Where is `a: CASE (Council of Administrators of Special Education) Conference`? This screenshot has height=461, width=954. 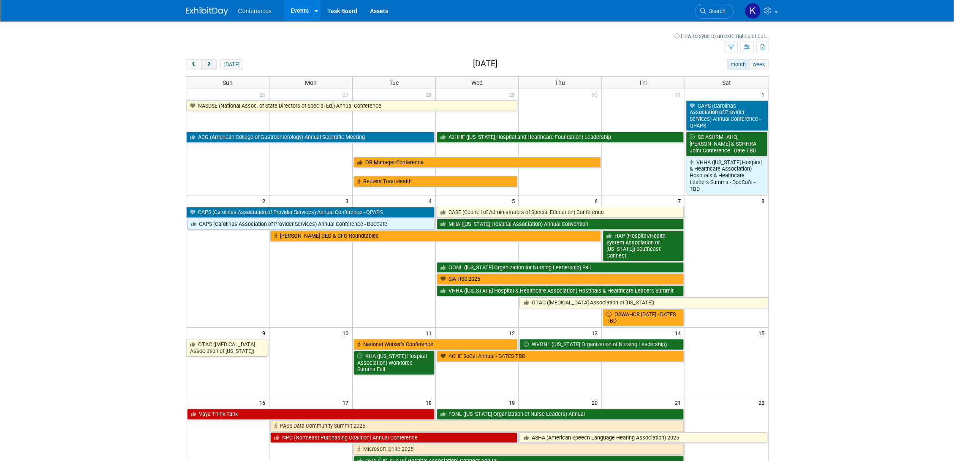 a: CASE (Council of Administrators of Special Education) Conference is located at coordinates (560, 212).